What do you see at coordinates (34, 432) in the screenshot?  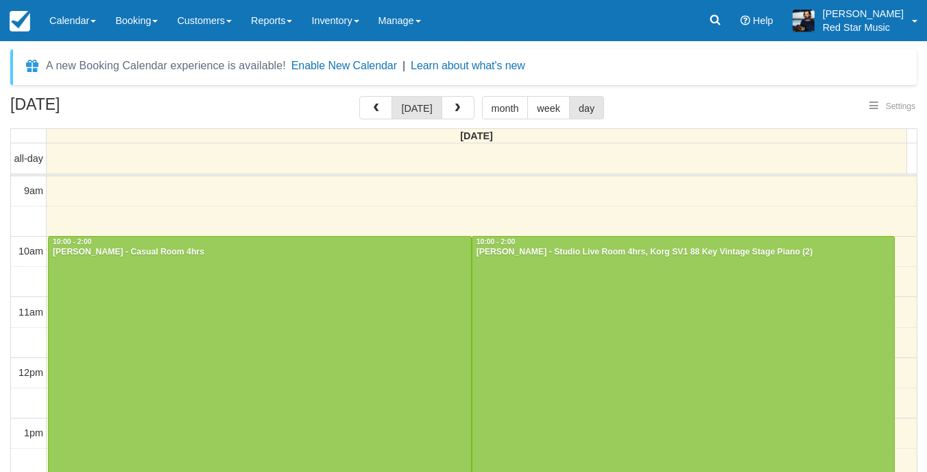 I see `span: 1pm` at bounding box center [34, 432].